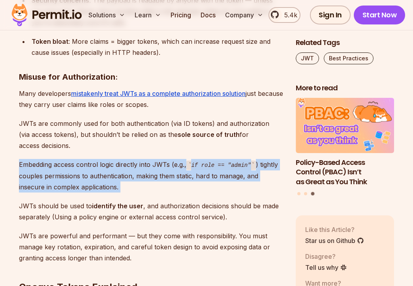 Image resolution: width=413 pixels, height=286 pixels. I want to click on a: Pricing, so click(181, 15).